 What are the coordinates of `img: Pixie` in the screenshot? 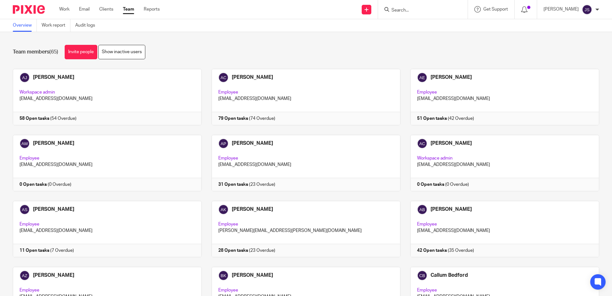 It's located at (29, 9).